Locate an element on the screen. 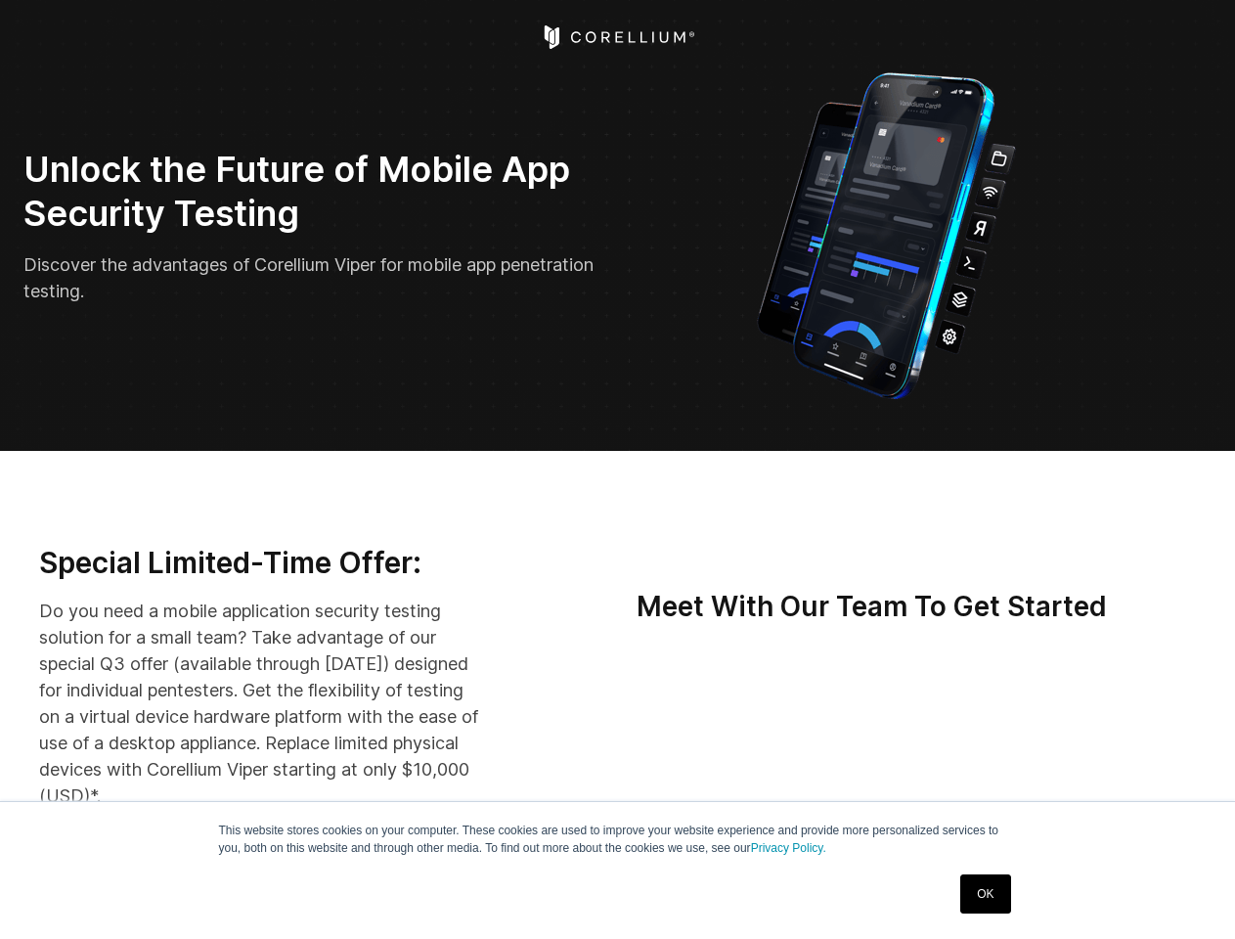 The image size is (1235, 939). a: Privacy Policy. is located at coordinates (788, 848).